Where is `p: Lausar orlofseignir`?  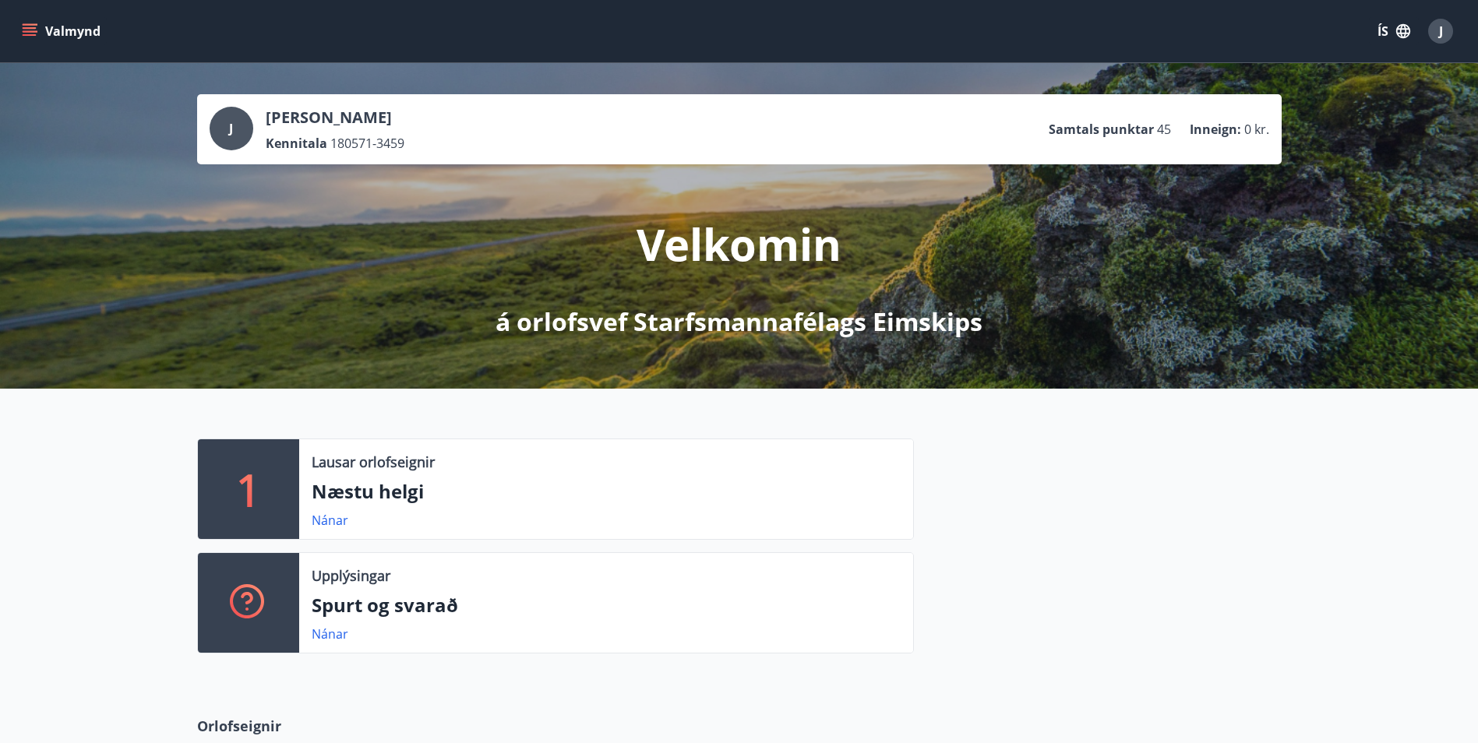 p: Lausar orlofseignir is located at coordinates (373, 462).